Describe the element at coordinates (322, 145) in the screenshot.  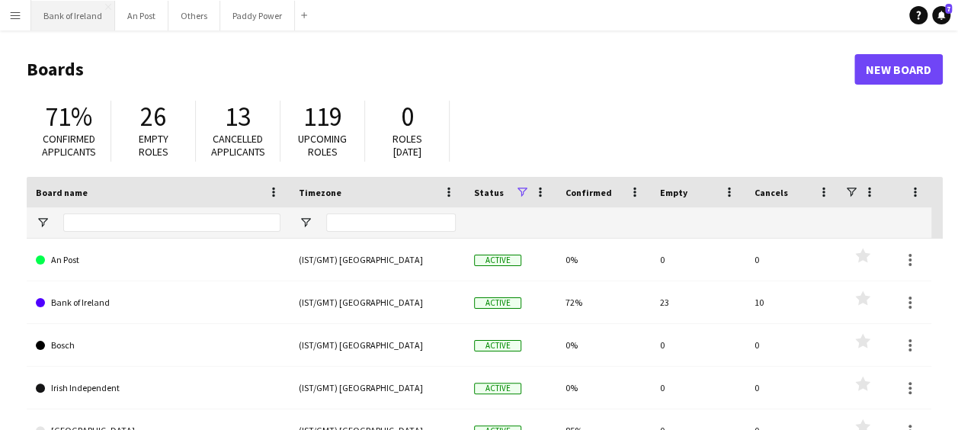
I see `span: Upcoming roles` at that location.